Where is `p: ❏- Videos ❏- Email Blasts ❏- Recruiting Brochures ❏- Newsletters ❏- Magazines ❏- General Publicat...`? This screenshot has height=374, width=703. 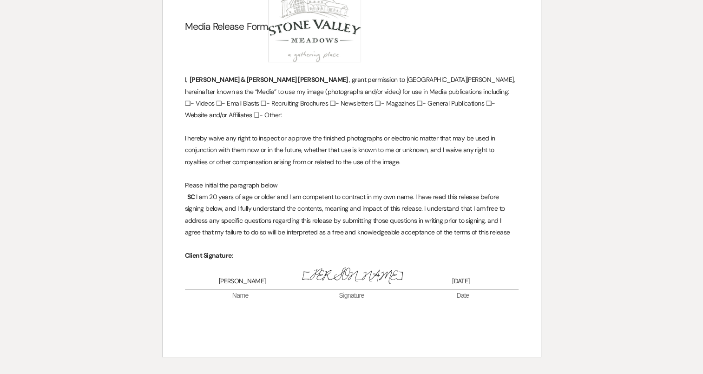 p: ❏- Videos ❏- Email Blasts ❏- Recruiting Brochures ❏- Newsletters ❏- Magazines ❏- General Publicat... is located at coordinates (352, 109).